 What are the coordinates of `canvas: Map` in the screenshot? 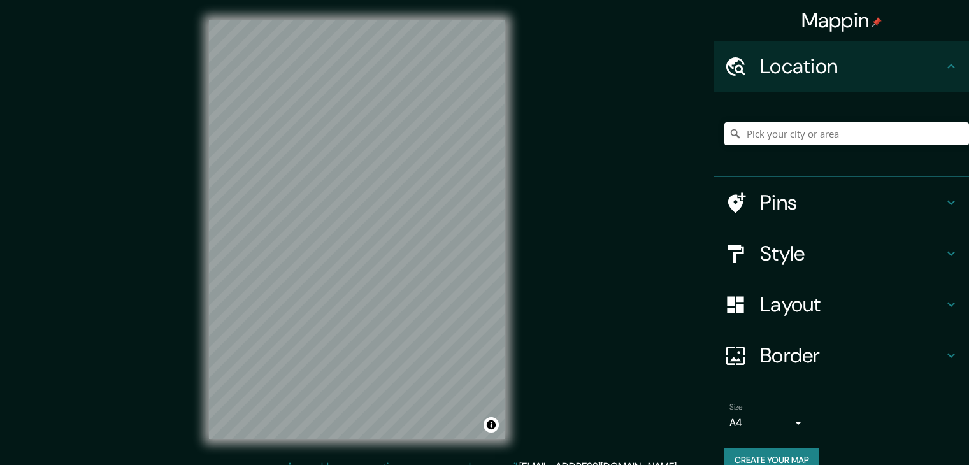 It's located at (357, 229).